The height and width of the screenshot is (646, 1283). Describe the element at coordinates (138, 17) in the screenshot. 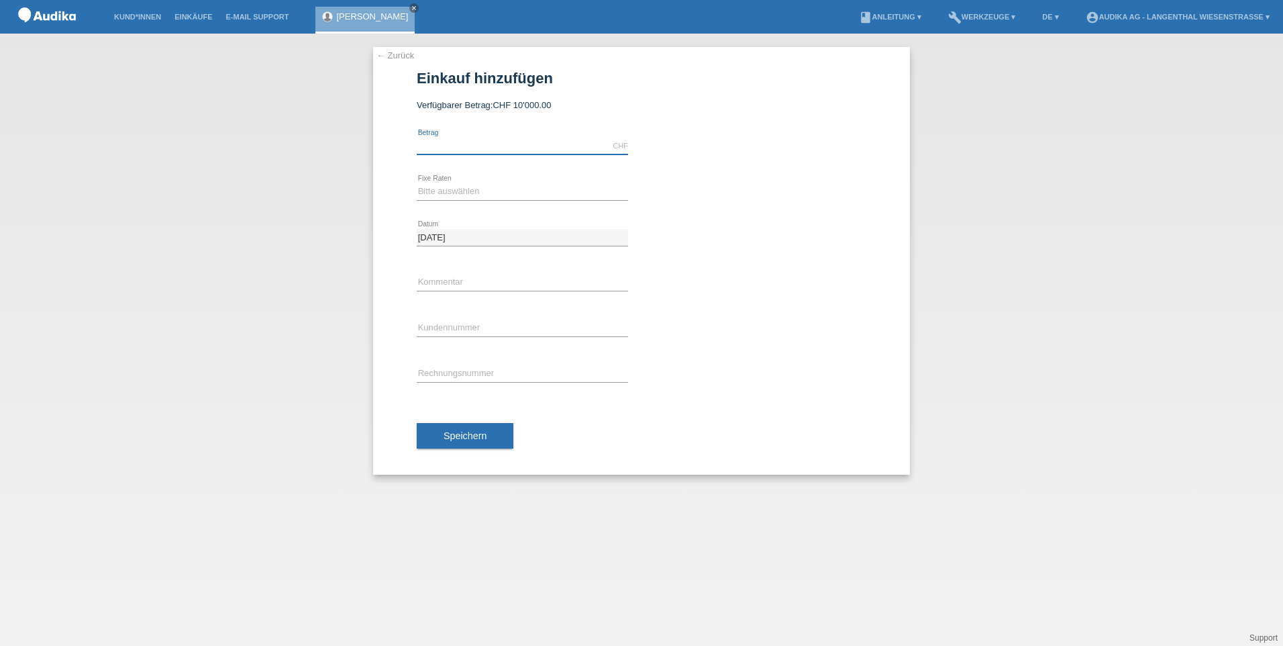

I see `a: Kund*innen` at that location.